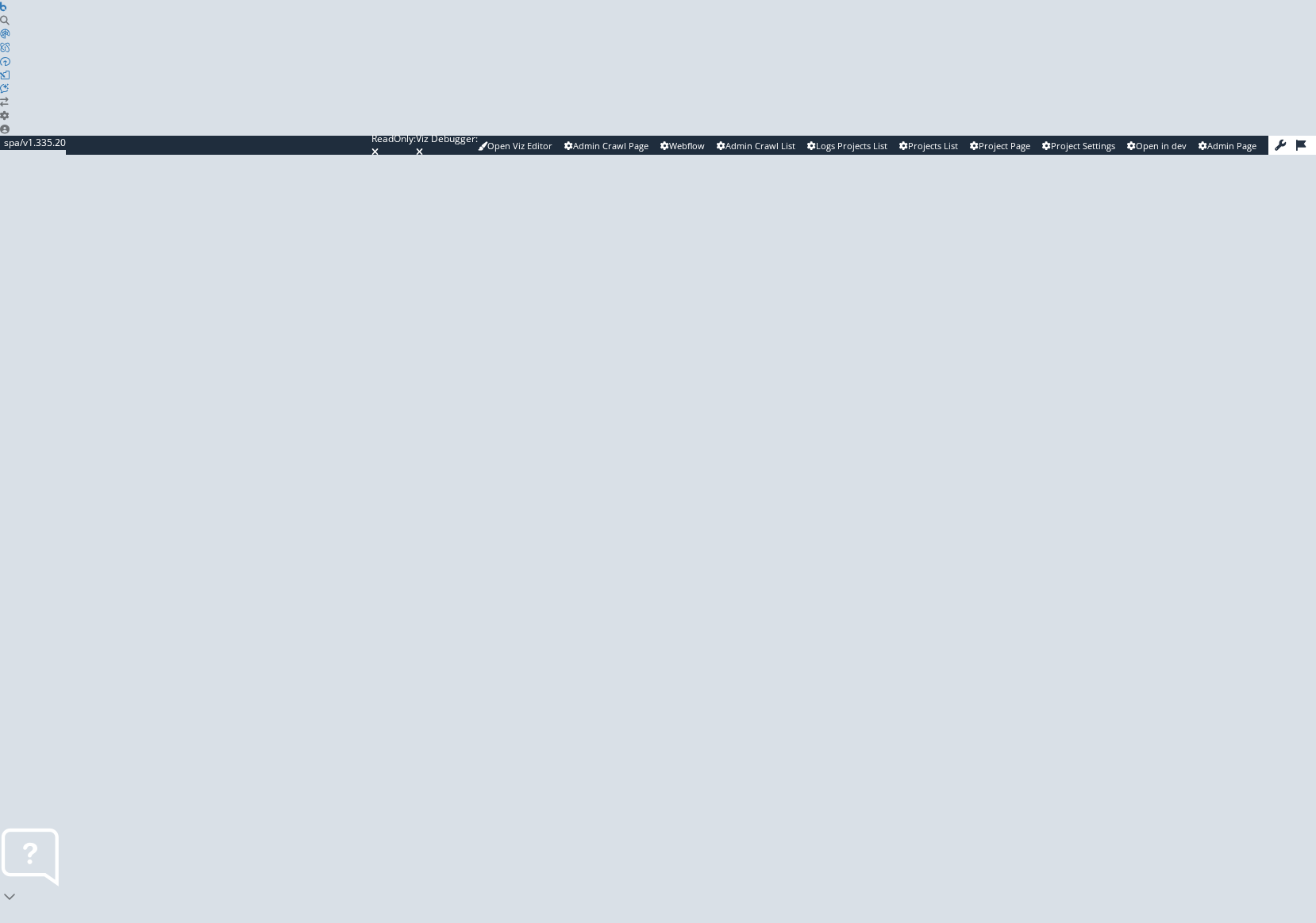  Describe the element at coordinates (933, 145) in the screenshot. I see `span: Projects List` at that location.